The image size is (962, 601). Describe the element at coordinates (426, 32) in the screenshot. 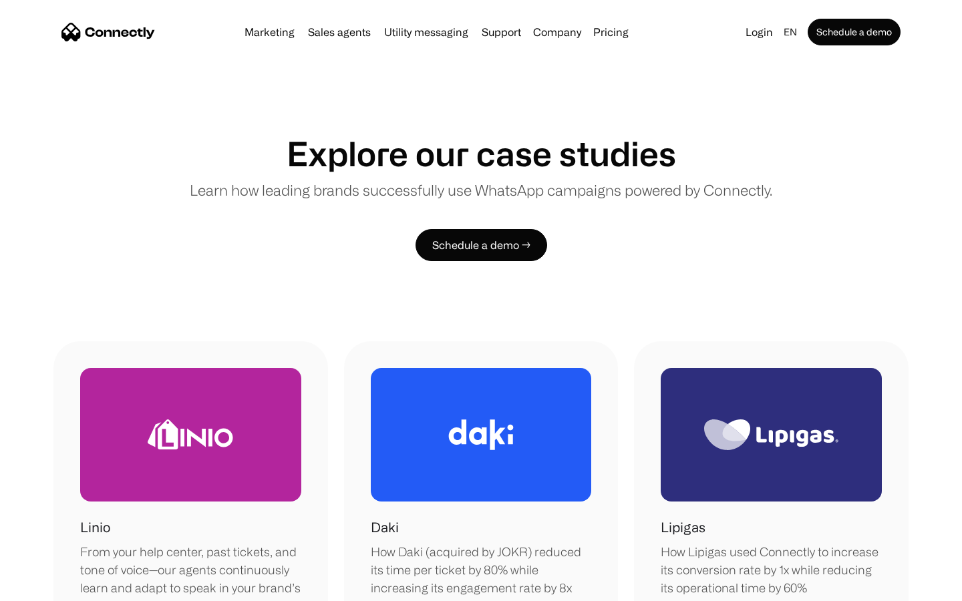

I see `a: Utility messaging` at that location.